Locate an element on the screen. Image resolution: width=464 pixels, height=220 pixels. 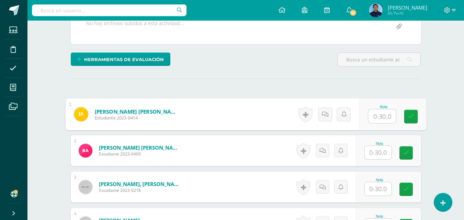
img: f9b57a4fbeb82fcb83991beca252fdb8.png is located at coordinates (81, 114).